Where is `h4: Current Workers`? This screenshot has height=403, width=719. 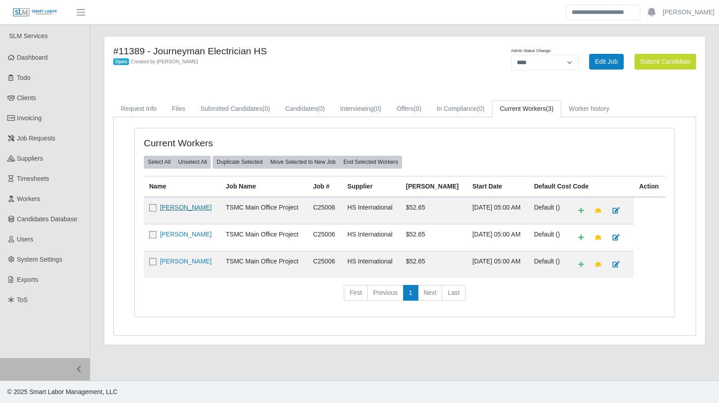 h4: Current Workers is located at coordinates (248, 143).